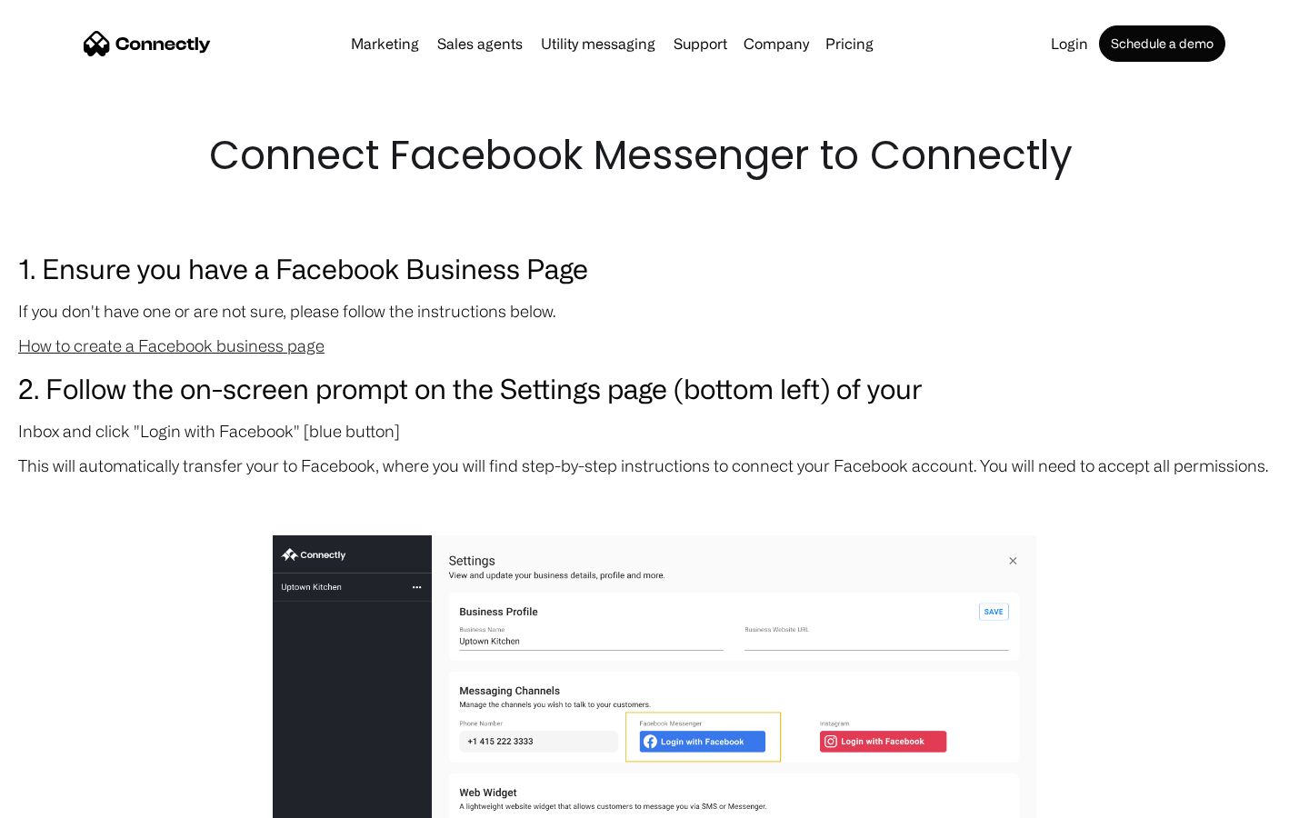 The image size is (1309, 818). I want to click on ul: Language list, so click(73, 799).